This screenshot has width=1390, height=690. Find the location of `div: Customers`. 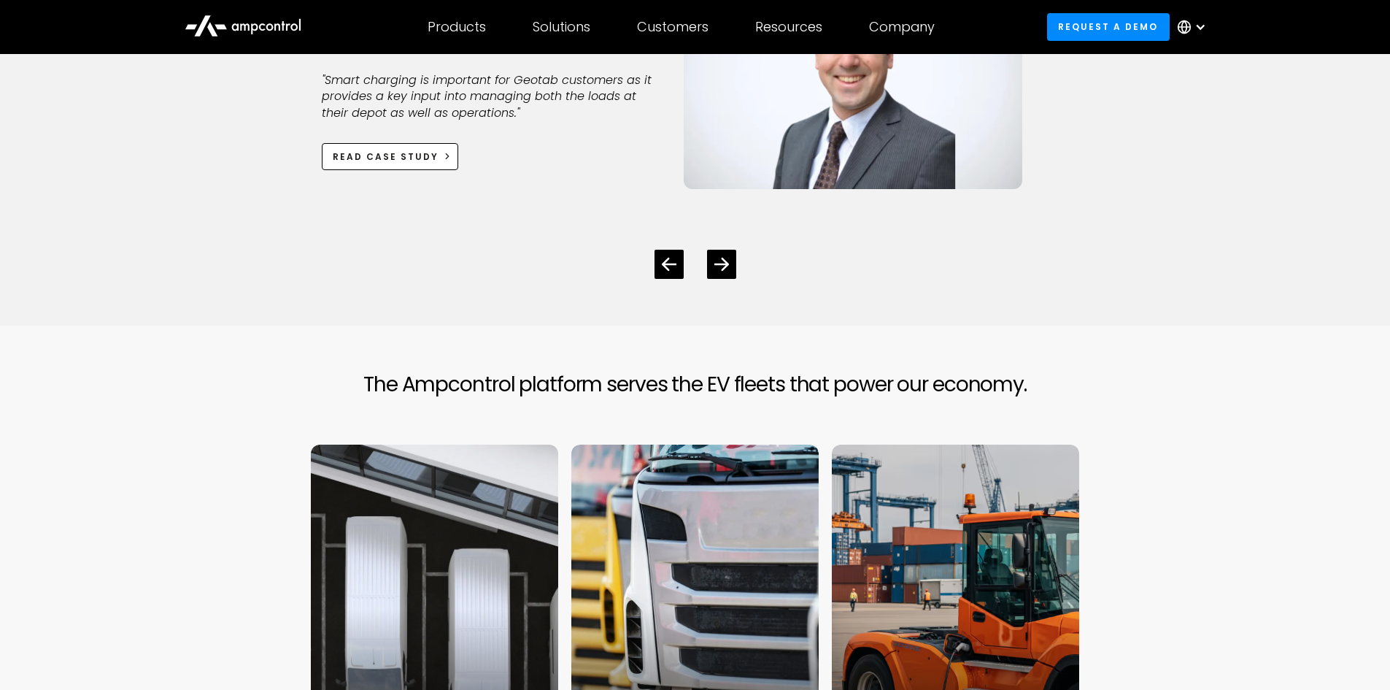

div: Customers is located at coordinates (673, 27).